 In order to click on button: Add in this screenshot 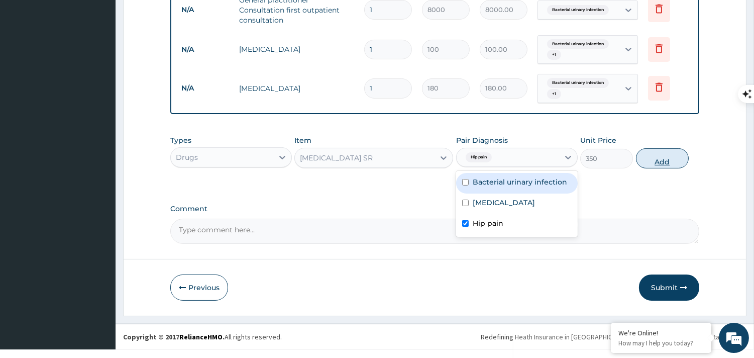, I will do `click(662, 158)`.